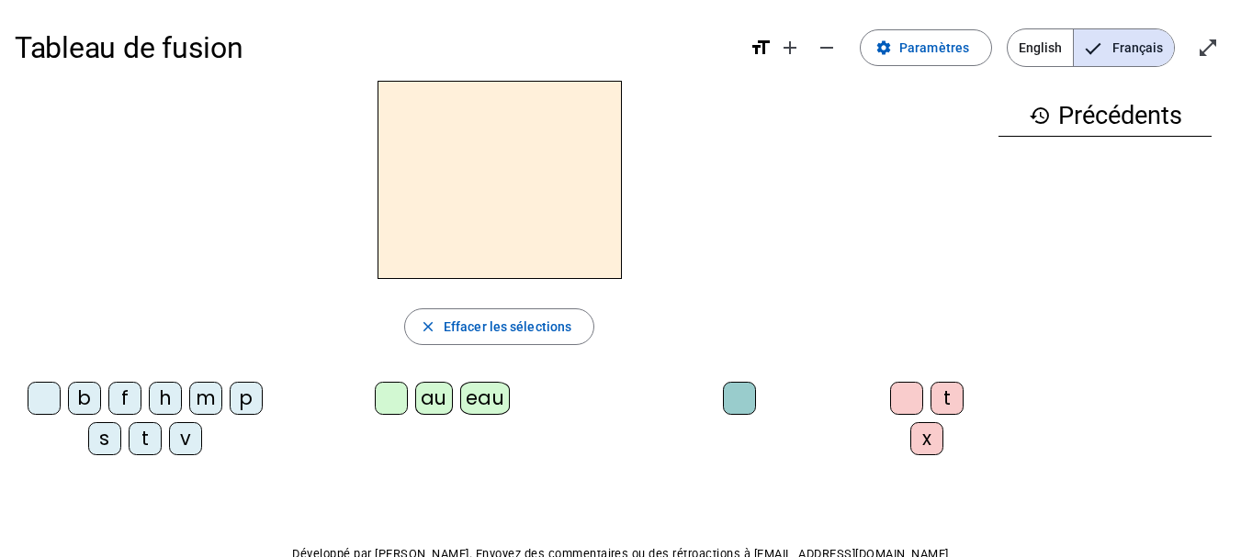 This screenshot has height=557, width=1241. I want to click on span: Français, so click(1123, 48).